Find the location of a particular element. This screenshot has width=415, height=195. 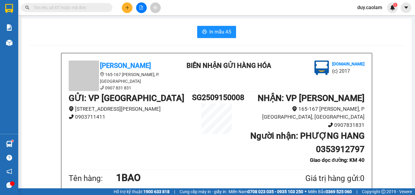

button: aim is located at coordinates (155, 8).